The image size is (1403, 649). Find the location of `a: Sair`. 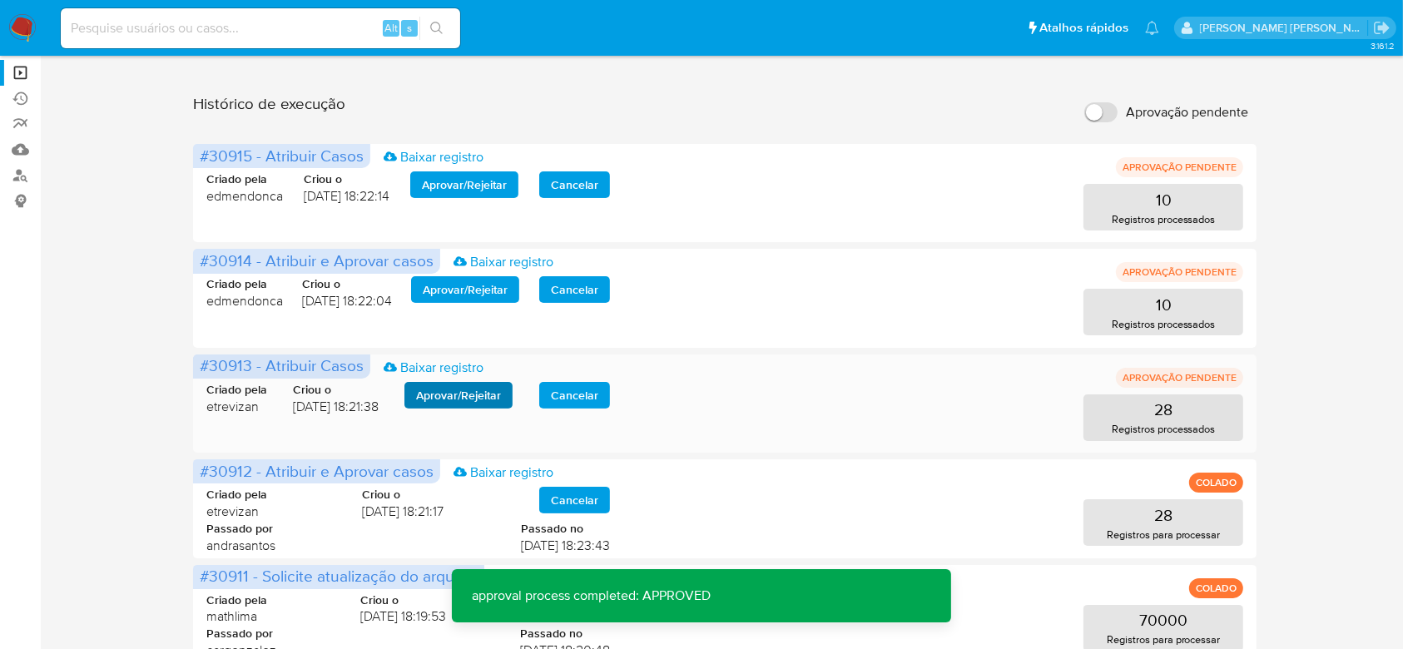

a: Sair is located at coordinates (1381, 27).